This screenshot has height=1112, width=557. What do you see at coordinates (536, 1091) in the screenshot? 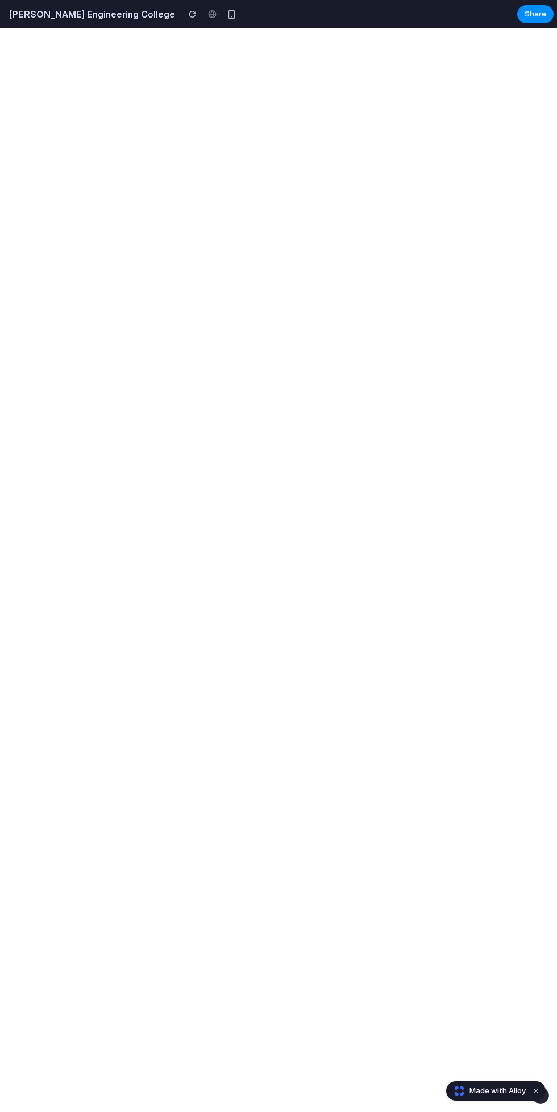
I see `button: Dismiss watermark` at bounding box center [536, 1091].